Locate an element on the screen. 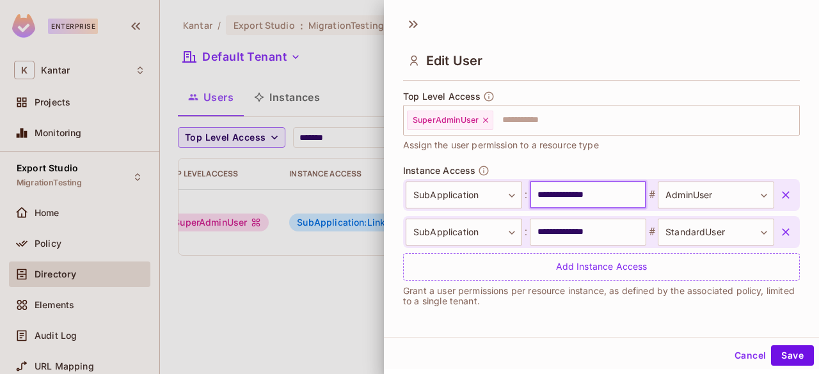 This screenshot has width=819, height=374. button: Open is located at coordinates (794, 120).